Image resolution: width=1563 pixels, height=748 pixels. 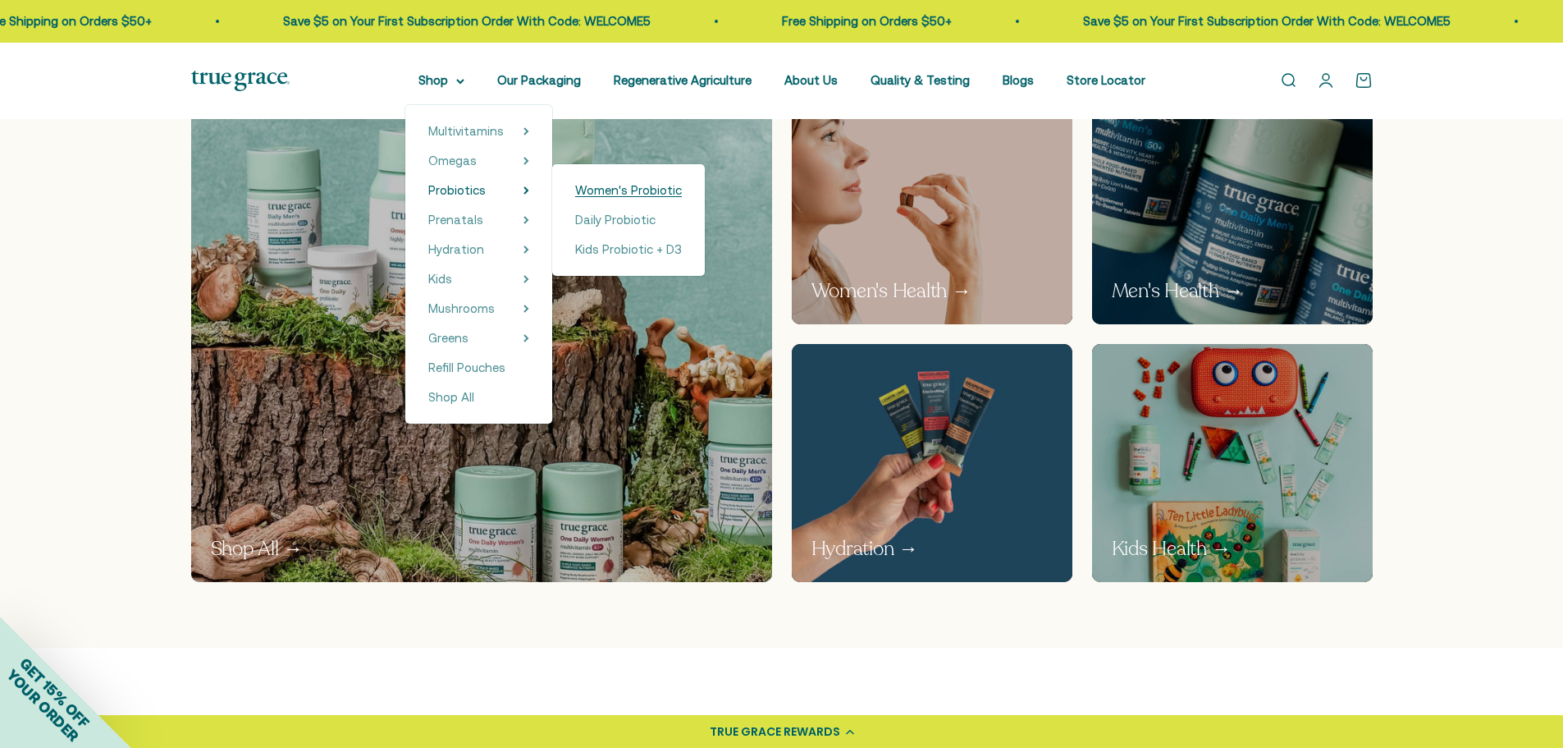 What do you see at coordinates (920, 80) in the screenshot?
I see `a: Quality & Testing` at bounding box center [920, 80].